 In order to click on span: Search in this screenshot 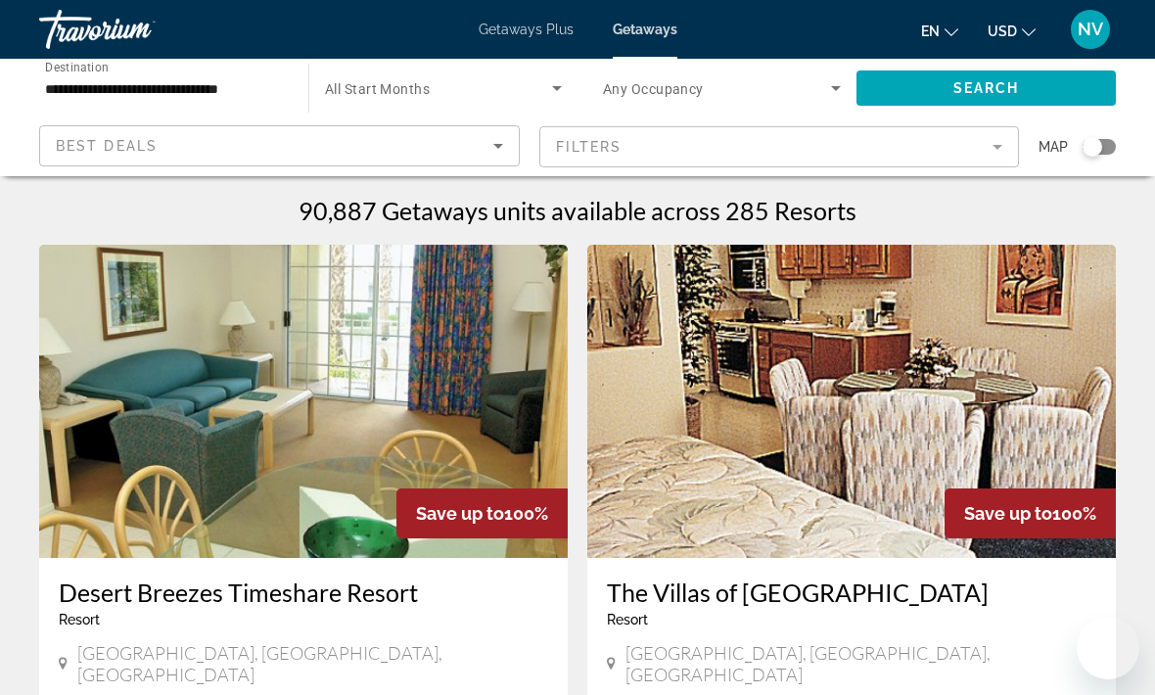, I will do `click(987, 88)`.